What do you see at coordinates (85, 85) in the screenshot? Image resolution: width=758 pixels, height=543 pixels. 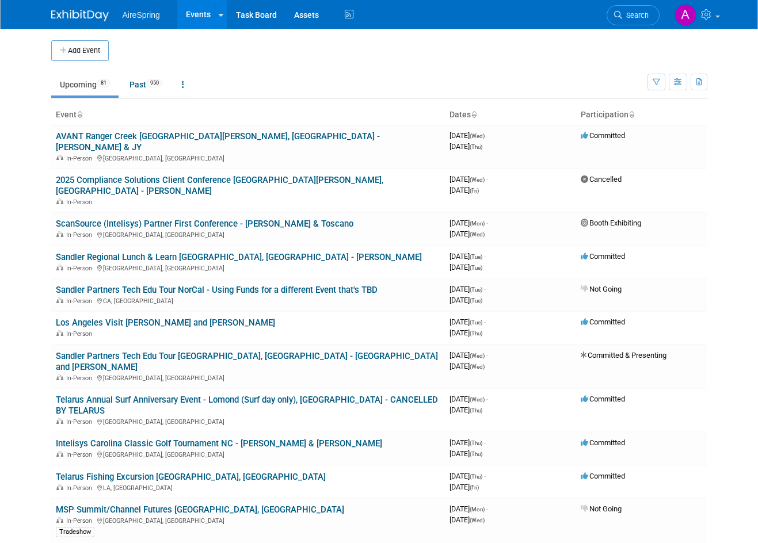 I see `a: Upcoming81` at bounding box center [85, 85].